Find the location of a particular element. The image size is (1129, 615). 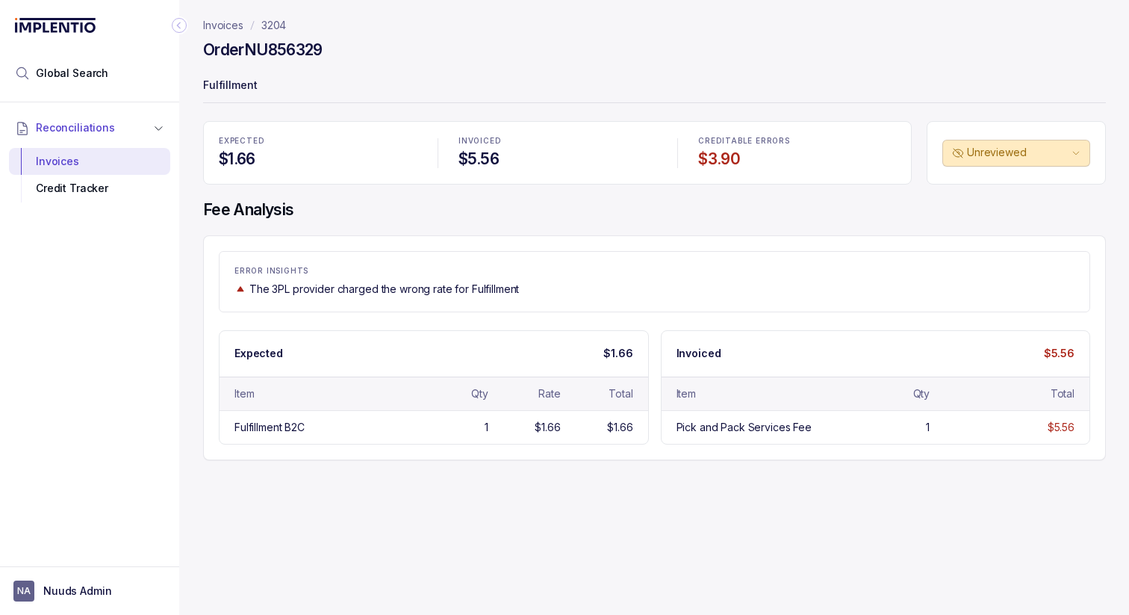

button: User initialsNuuds Admin is located at coordinates (90, 591).